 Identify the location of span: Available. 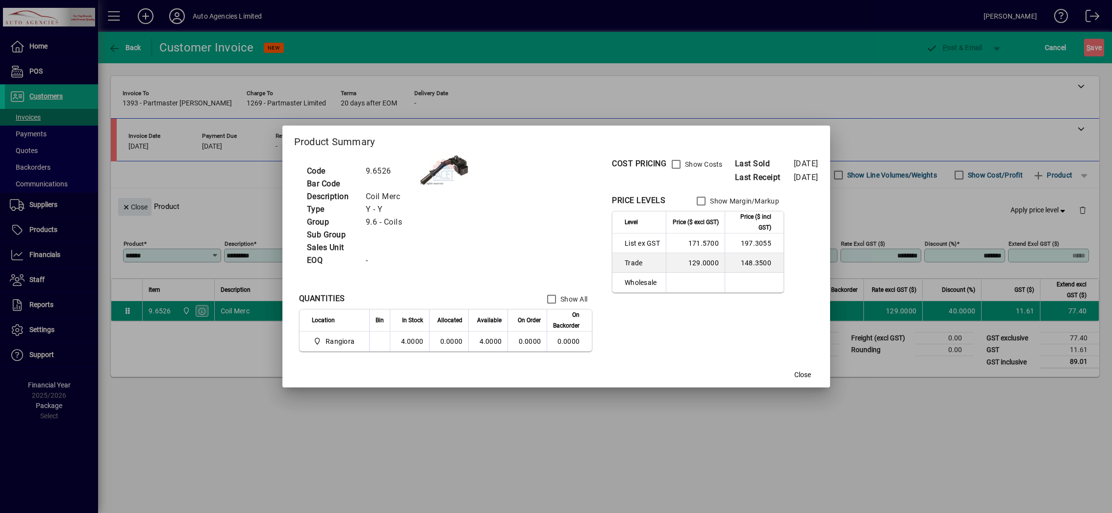
(489, 320).